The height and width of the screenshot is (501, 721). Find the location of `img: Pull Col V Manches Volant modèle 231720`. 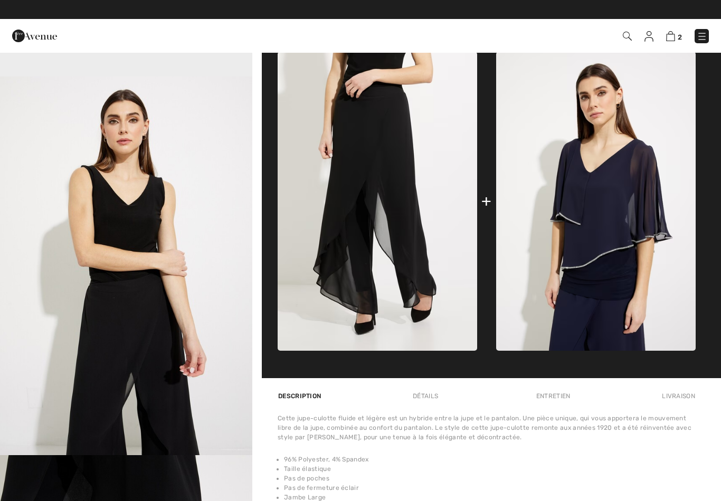

img: Pull Col V Manches Volant modèle 231720 is located at coordinates (596, 201).